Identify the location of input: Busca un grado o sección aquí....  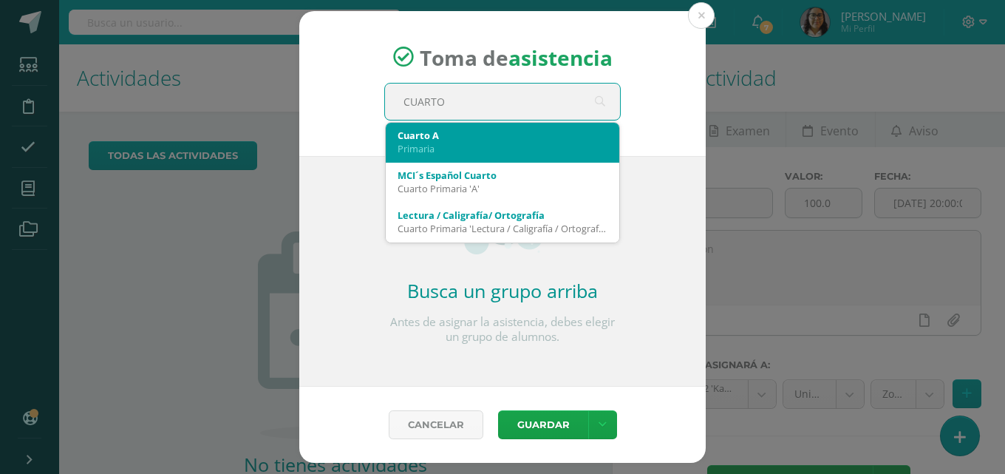
(502, 101).